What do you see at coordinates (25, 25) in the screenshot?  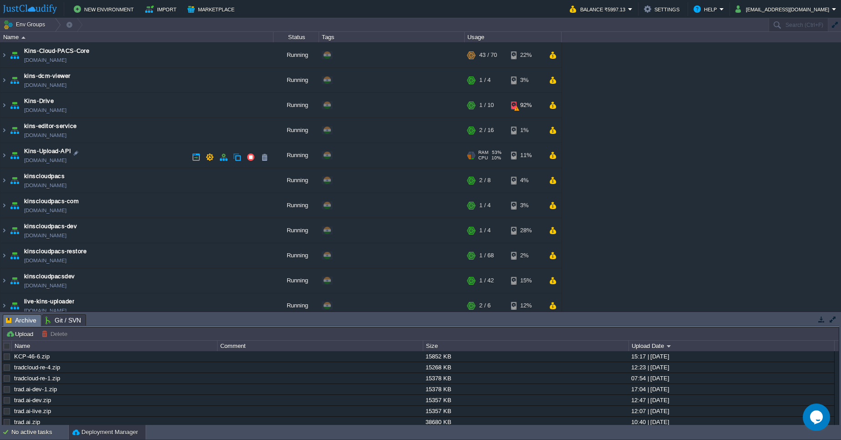 I see `button: Env Groups` at bounding box center [25, 25].